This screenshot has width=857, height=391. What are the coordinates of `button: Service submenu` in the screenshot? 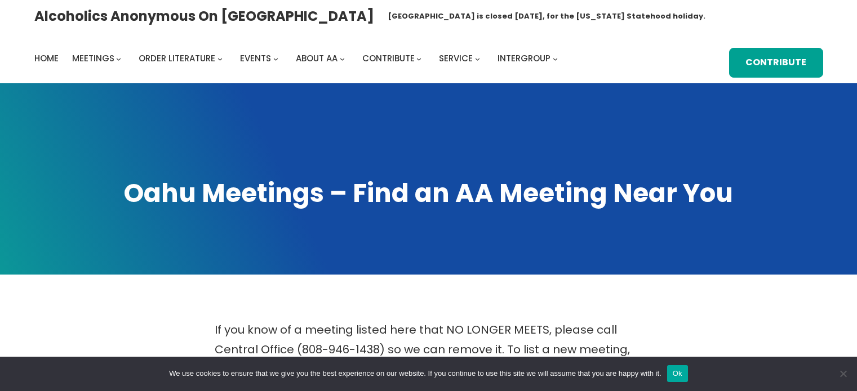 It's located at (477, 59).